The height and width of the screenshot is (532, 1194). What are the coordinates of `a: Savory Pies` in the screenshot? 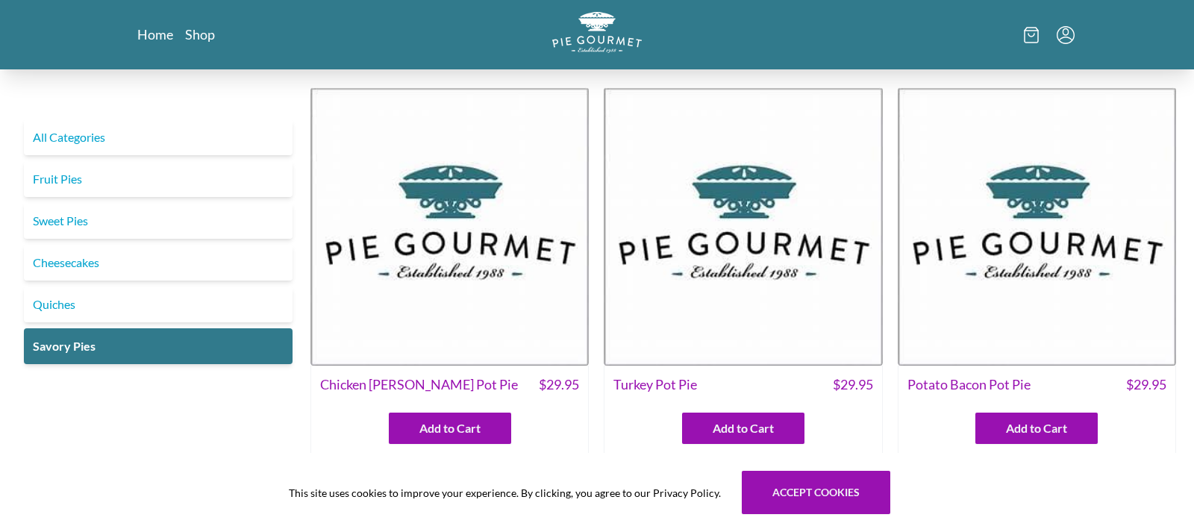 It's located at (158, 346).